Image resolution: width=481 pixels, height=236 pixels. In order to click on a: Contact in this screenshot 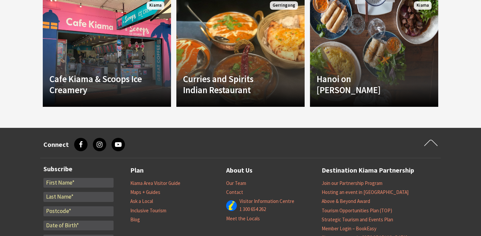, I will do `click(234, 192)`.